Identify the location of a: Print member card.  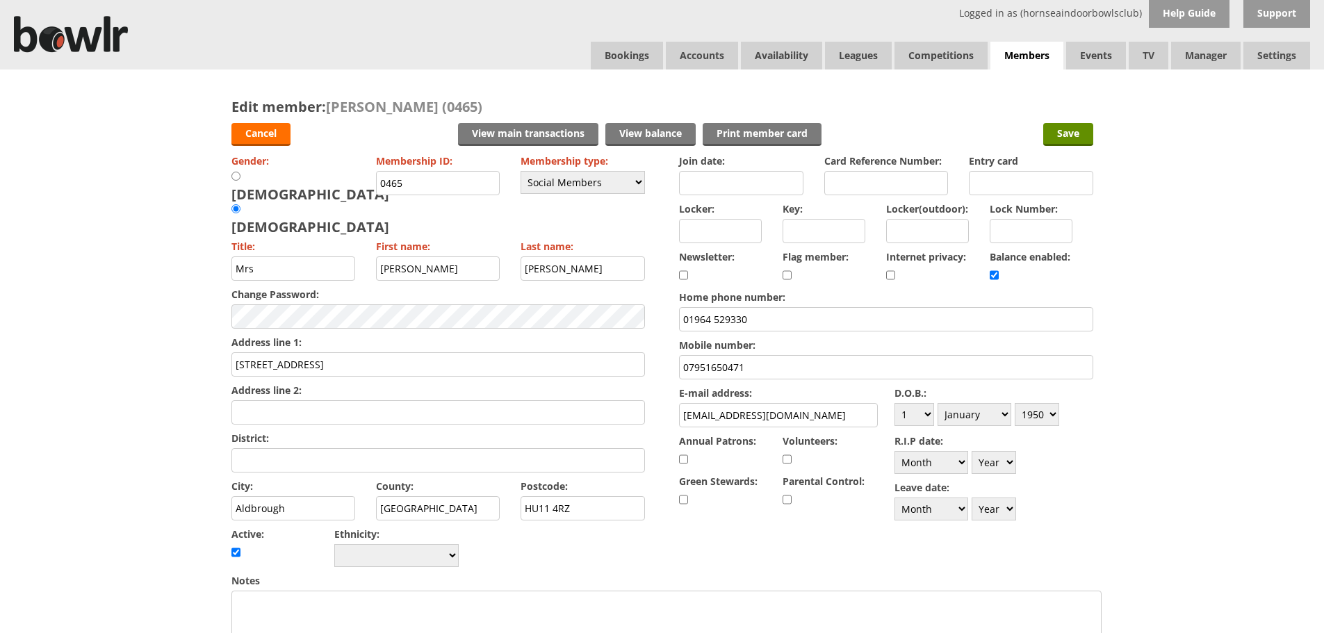
(762, 134).